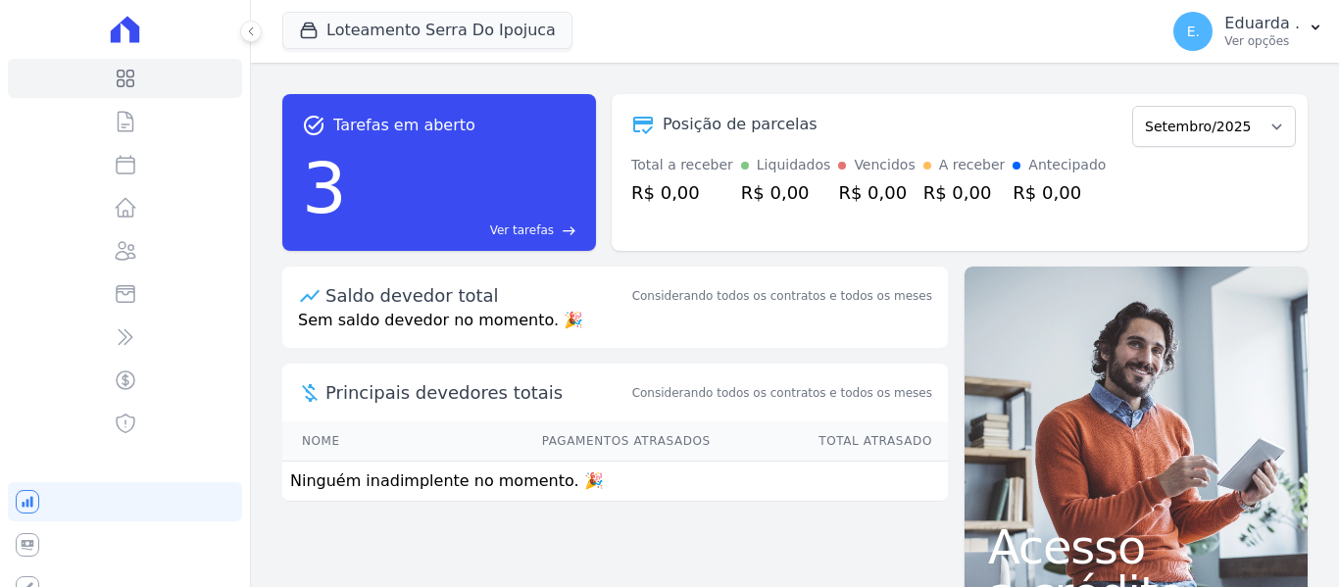 The height and width of the screenshot is (587, 1339). Describe the element at coordinates (427, 30) in the screenshot. I see `button: Loteamento Serra Do Ipojuca` at that location.